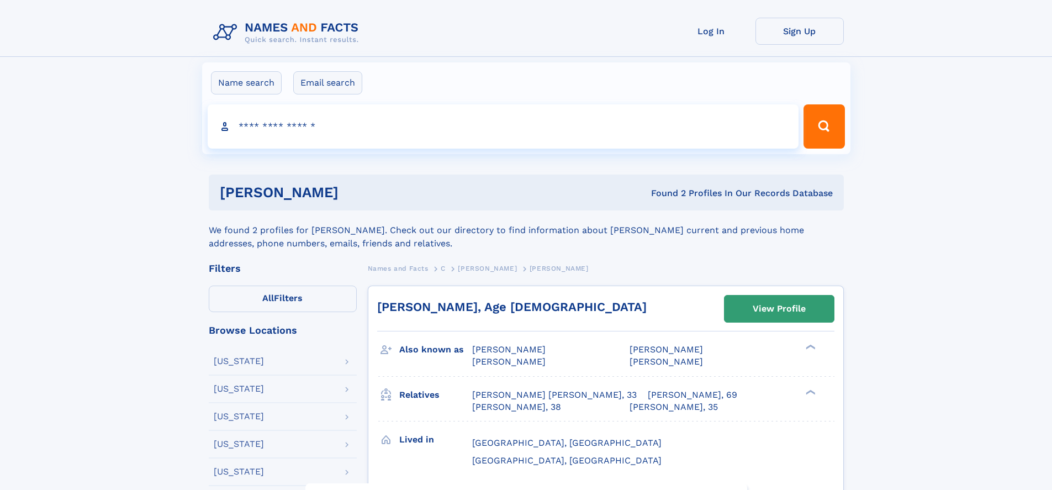  Describe the element at coordinates (780, 309) in the screenshot. I see `div: View Profile` at that location.